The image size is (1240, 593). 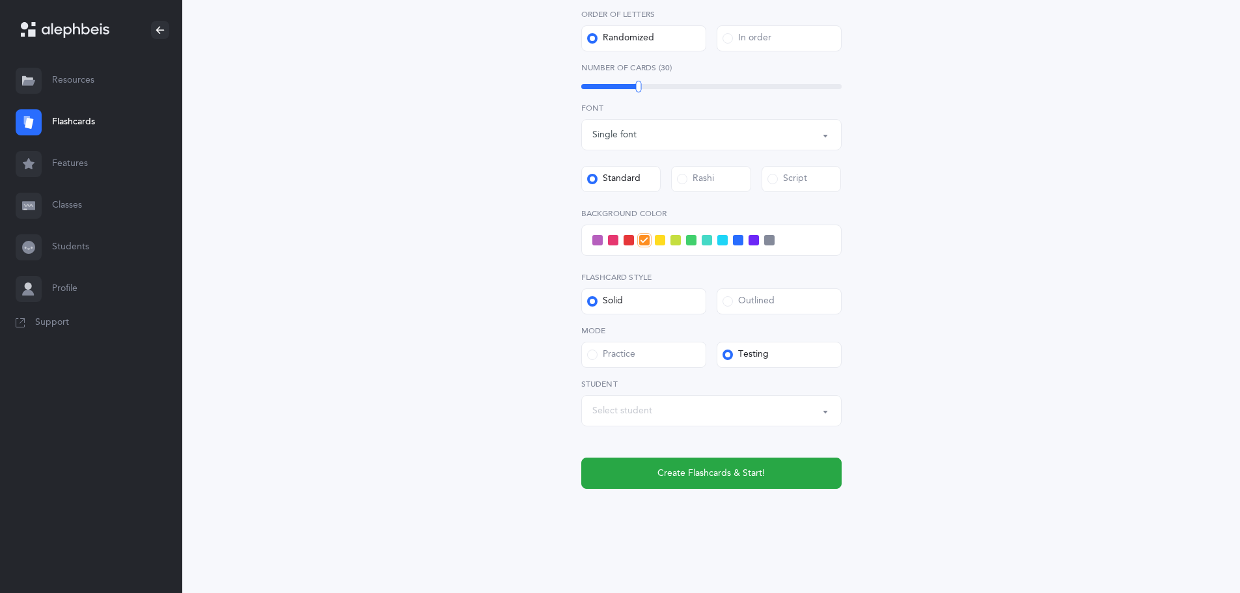 I want to click on label: Font, so click(x=711, y=108).